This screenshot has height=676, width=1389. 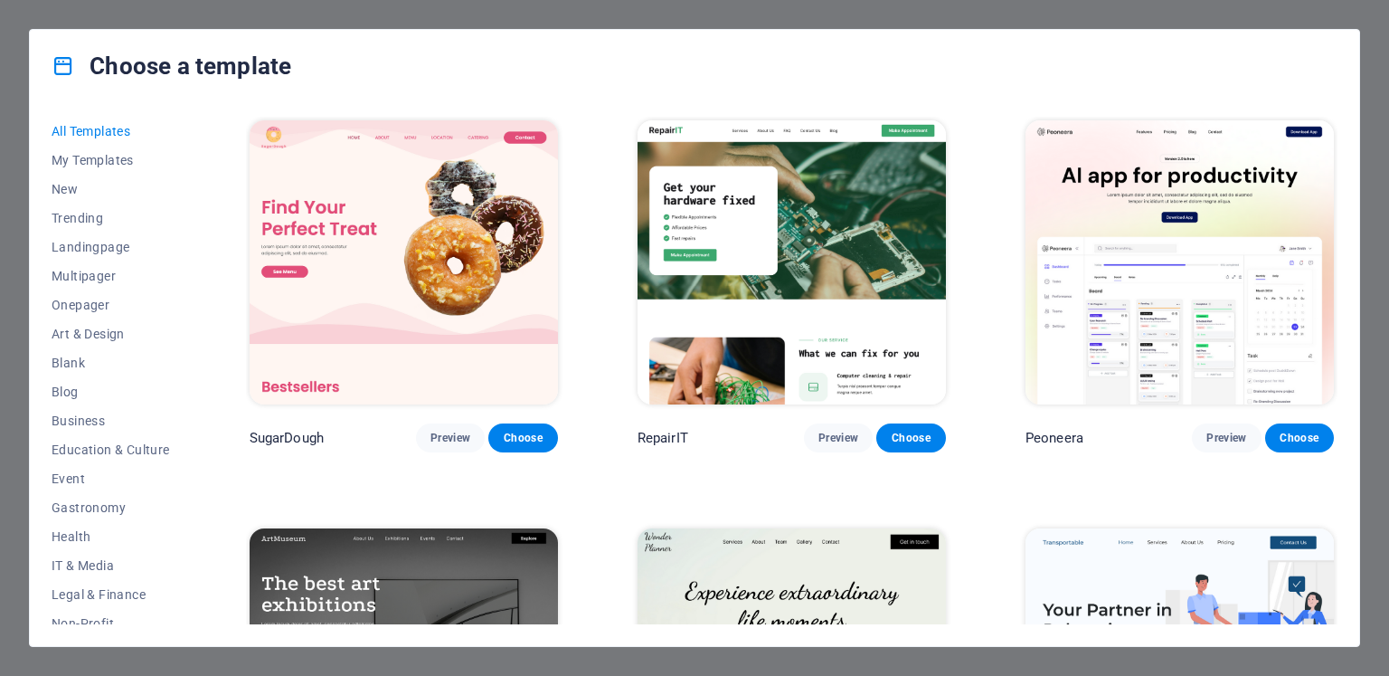 I want to click on button: Gastronomy, so click(x=110, y=507).